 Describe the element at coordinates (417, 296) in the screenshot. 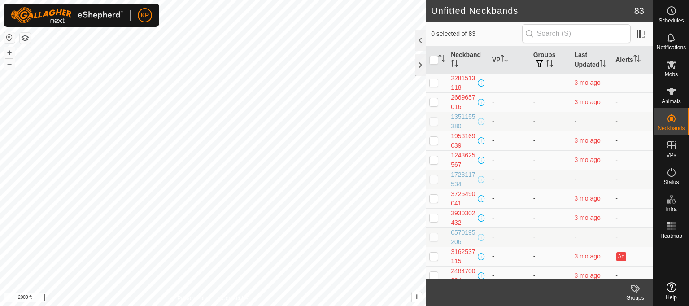

I see `span: i` at that location.